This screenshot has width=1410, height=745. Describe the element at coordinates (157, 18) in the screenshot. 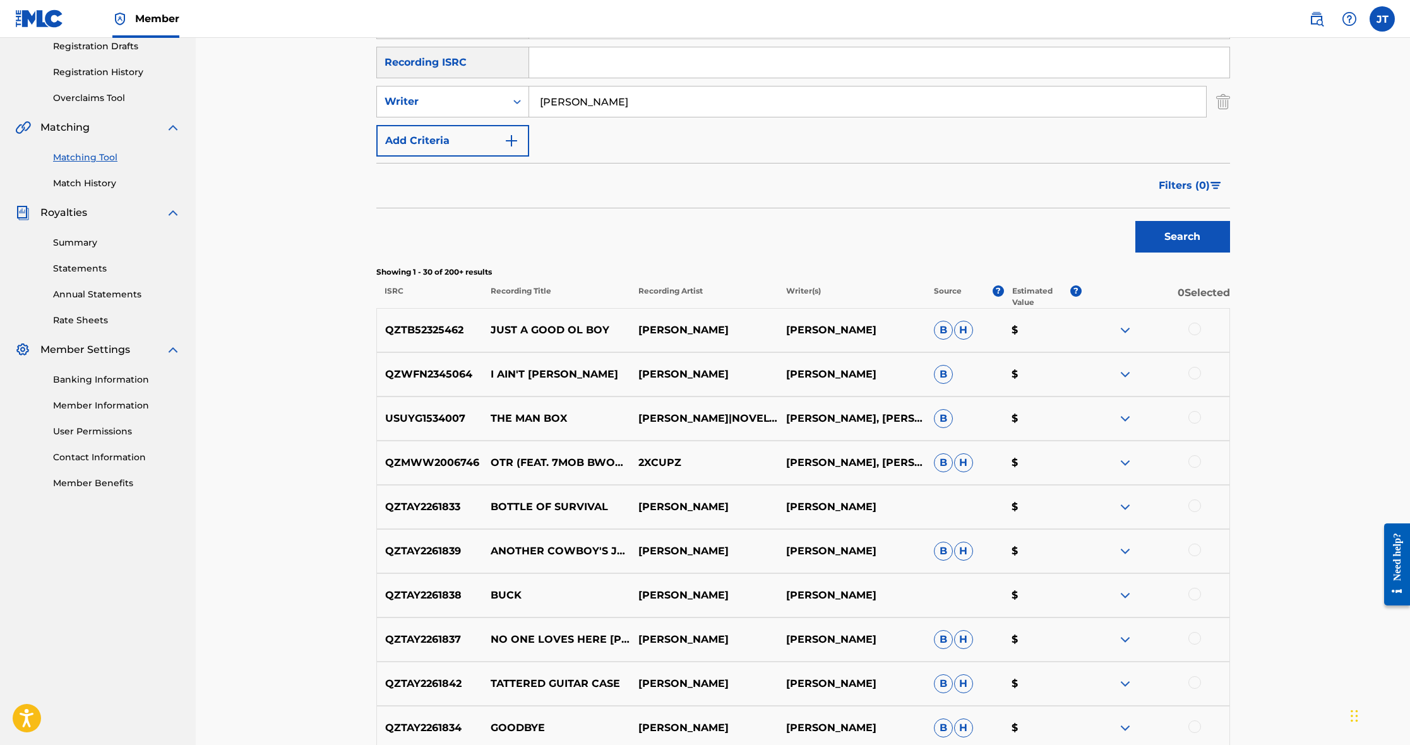

I see `span: Member` at that location.